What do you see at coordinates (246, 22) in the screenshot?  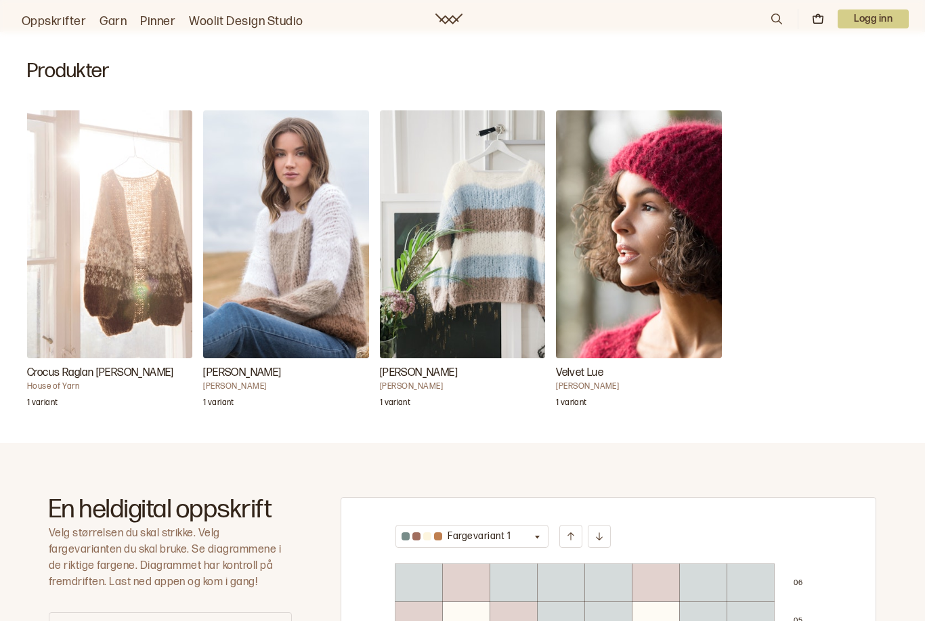 I see `a: Woolit Design Studio` at bounding box center [246, 22].